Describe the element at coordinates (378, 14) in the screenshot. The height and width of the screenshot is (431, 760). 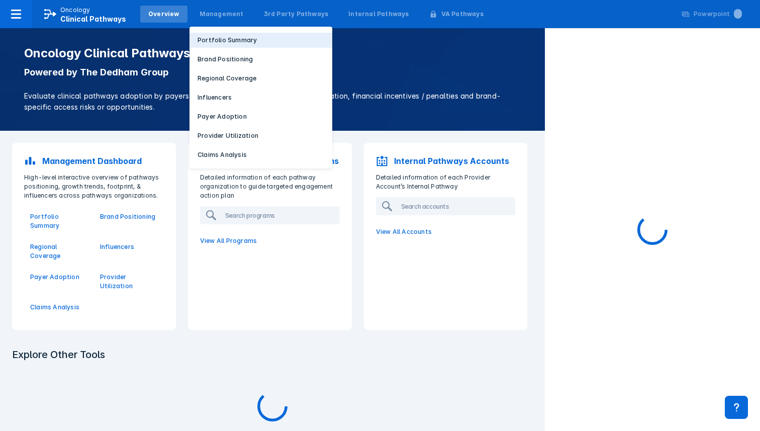
I see `div: Internal Pathways` at that location.